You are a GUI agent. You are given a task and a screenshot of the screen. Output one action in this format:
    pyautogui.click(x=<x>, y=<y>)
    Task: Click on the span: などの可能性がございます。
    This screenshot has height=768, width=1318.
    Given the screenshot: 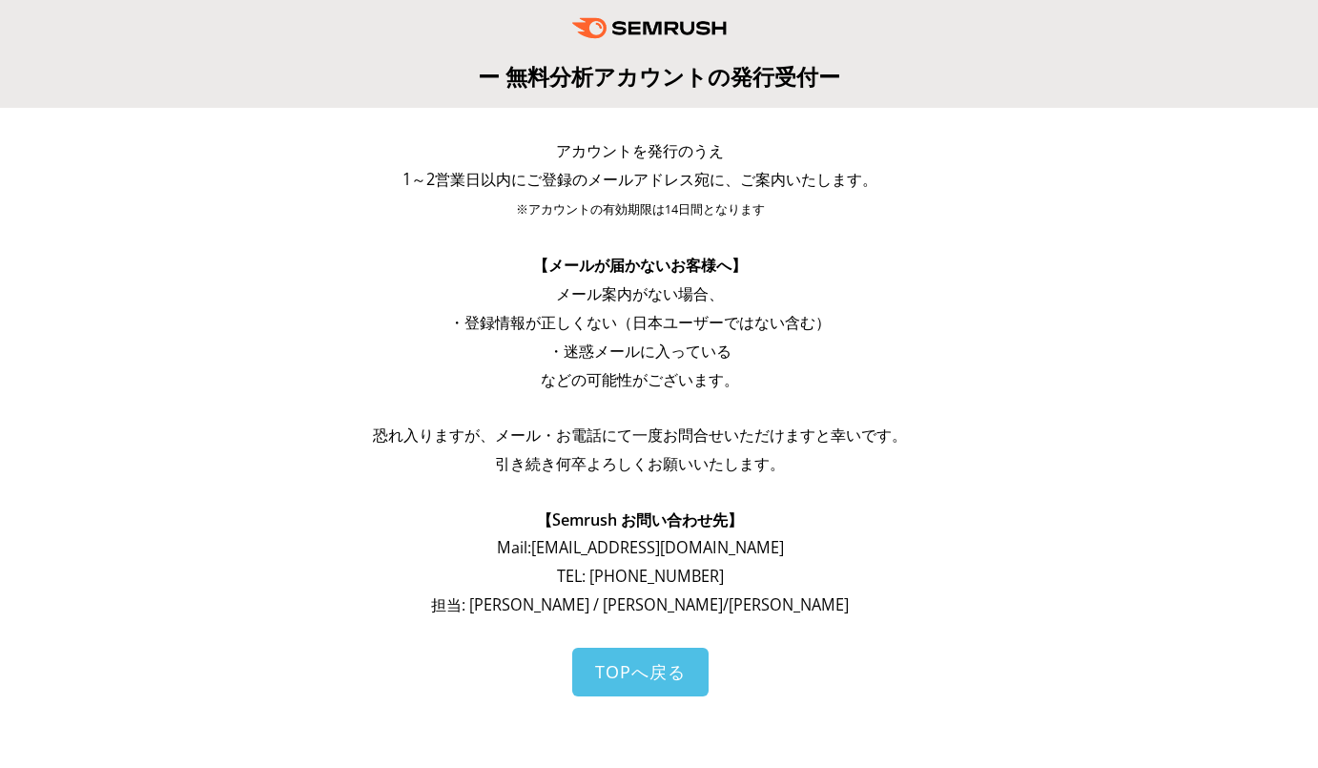 What is the action you would take?
    pyautogui.click(x=640, y=380)
    